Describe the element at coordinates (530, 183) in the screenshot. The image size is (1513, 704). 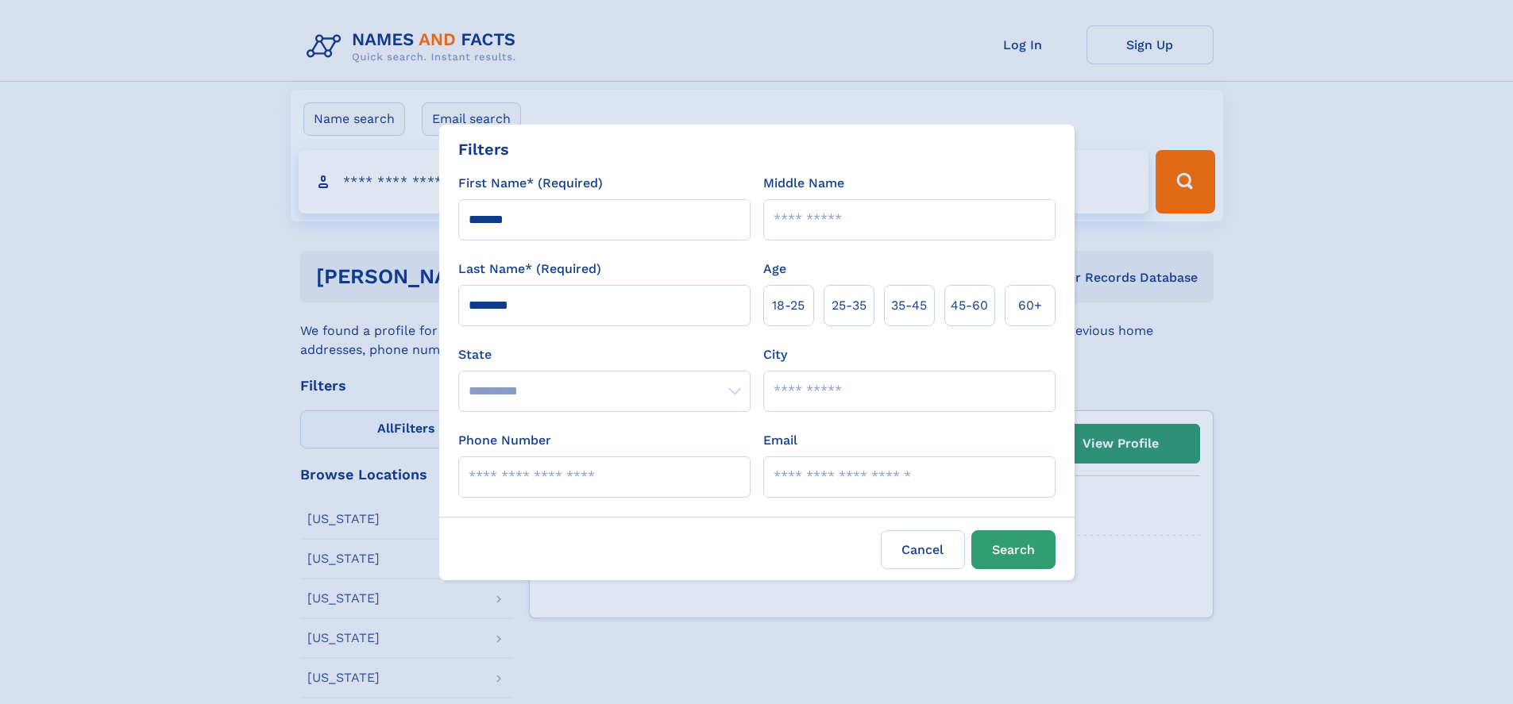
I see `label: First Name* (Required)` at that location.